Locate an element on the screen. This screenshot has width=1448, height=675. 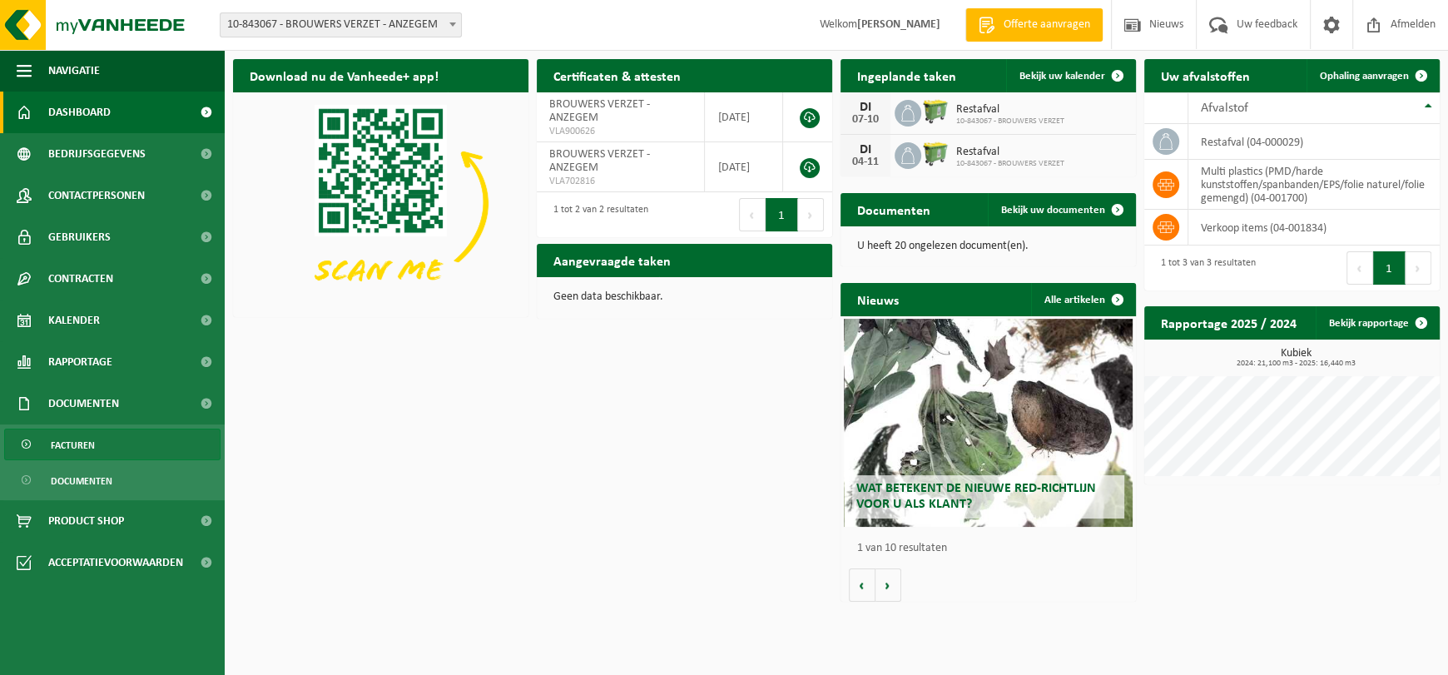
div: 04-11 is located at coordinates (866, 162).